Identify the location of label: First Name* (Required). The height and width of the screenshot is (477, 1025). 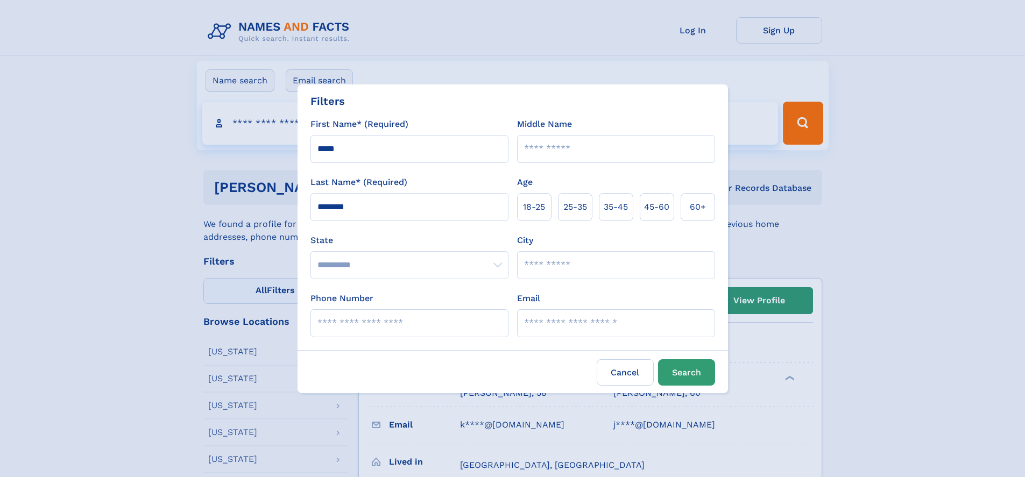
(359, 124).